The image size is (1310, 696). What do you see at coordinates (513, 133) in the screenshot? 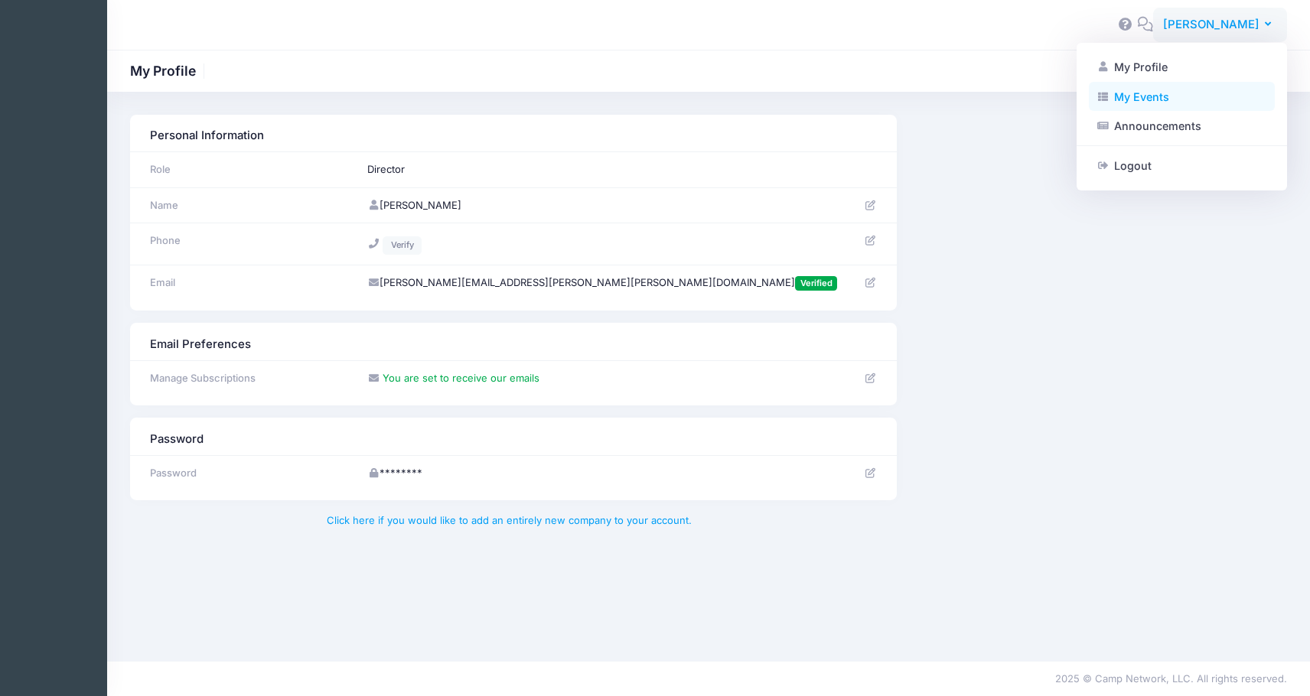
I see `div: Personal Information` at bounding box center [513, 133].